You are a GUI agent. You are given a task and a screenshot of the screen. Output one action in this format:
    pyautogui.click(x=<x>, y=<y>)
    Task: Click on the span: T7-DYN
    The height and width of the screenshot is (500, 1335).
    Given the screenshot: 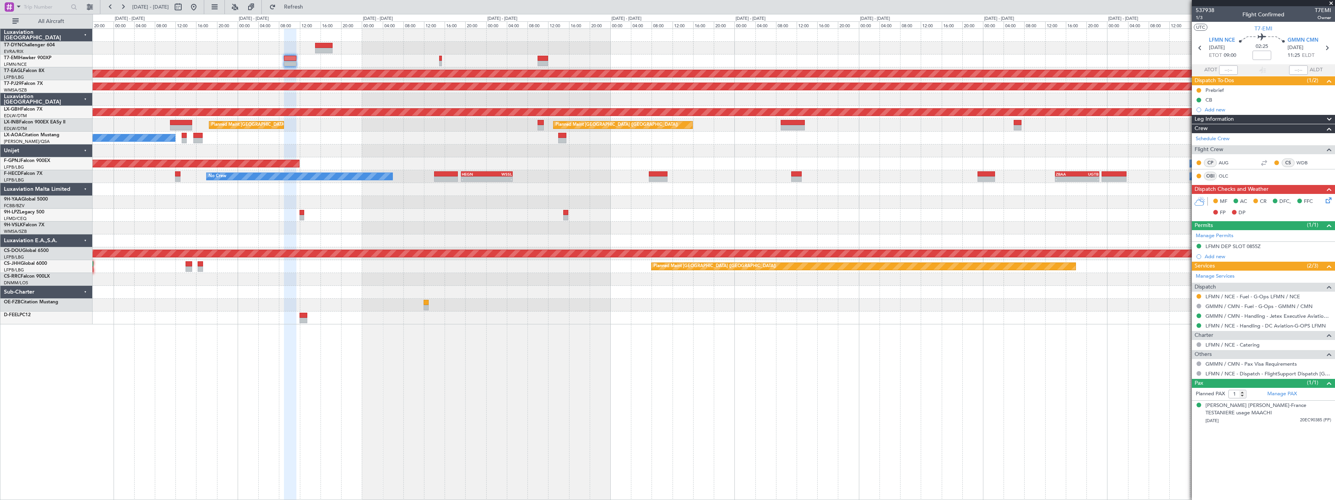 What is the action you would take?
    pyautogui.click(x=12, y=45)
    